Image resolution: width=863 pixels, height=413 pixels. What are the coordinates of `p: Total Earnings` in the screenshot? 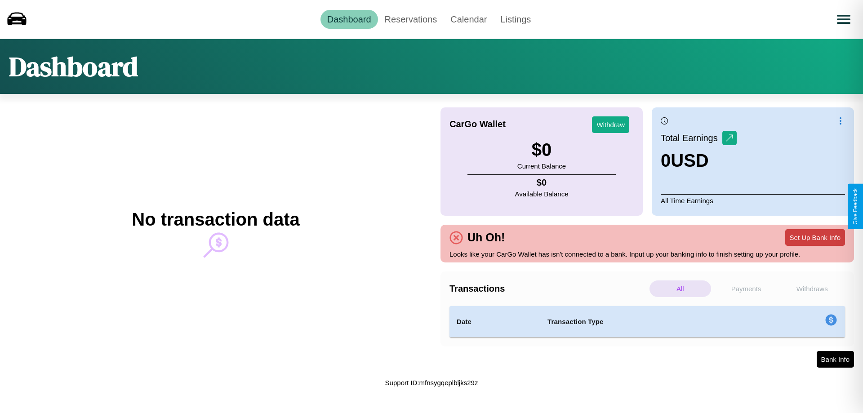 It's located at (691, 138).